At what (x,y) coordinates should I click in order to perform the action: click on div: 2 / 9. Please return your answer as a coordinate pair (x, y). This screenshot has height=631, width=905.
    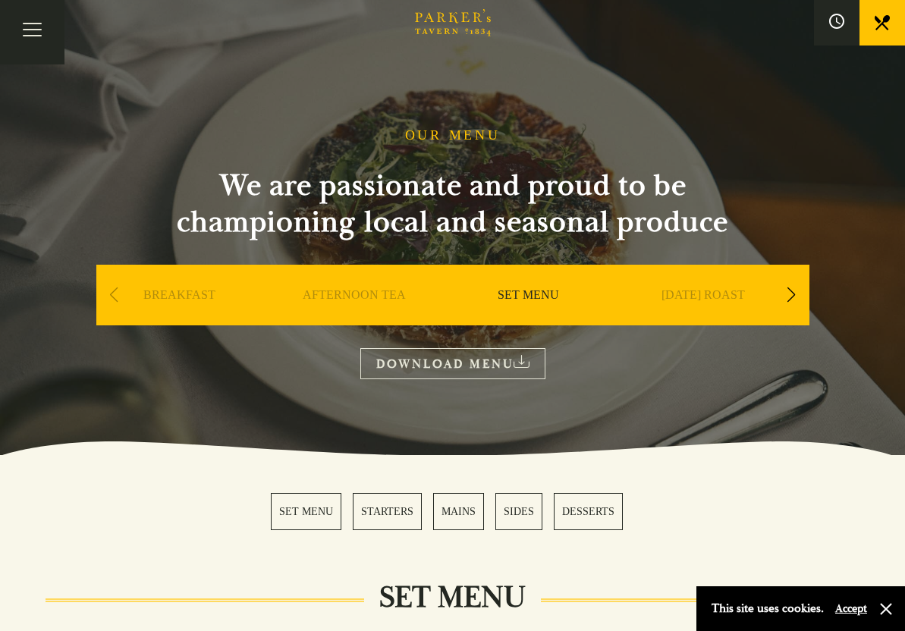
    Looking at the image, I should click on (354, 318).